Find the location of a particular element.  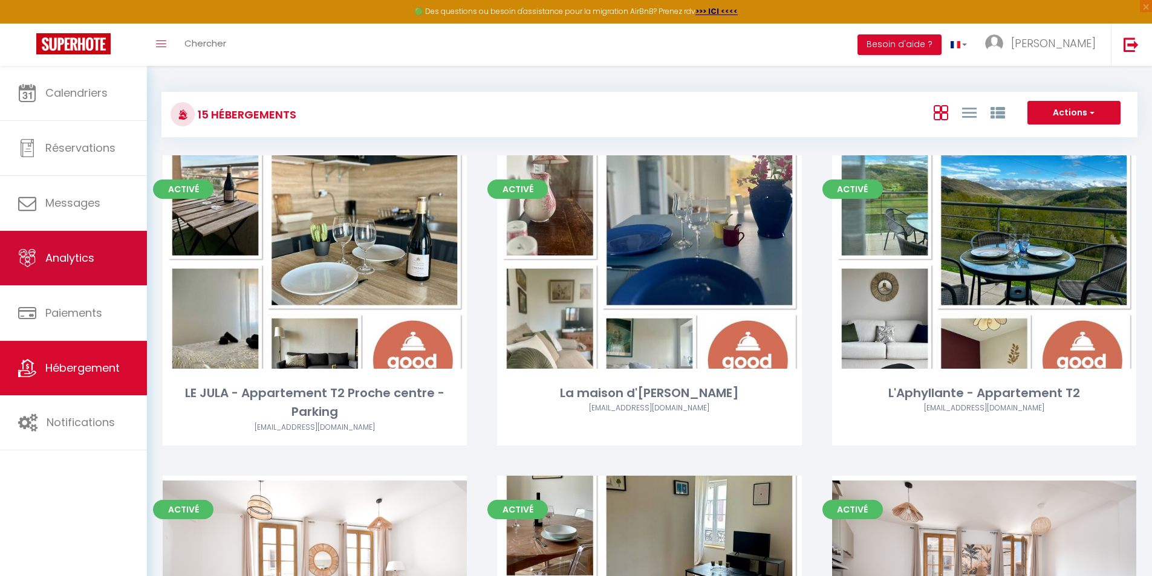

button: Besoin d'aide ? is located at coordinates (899, 45).